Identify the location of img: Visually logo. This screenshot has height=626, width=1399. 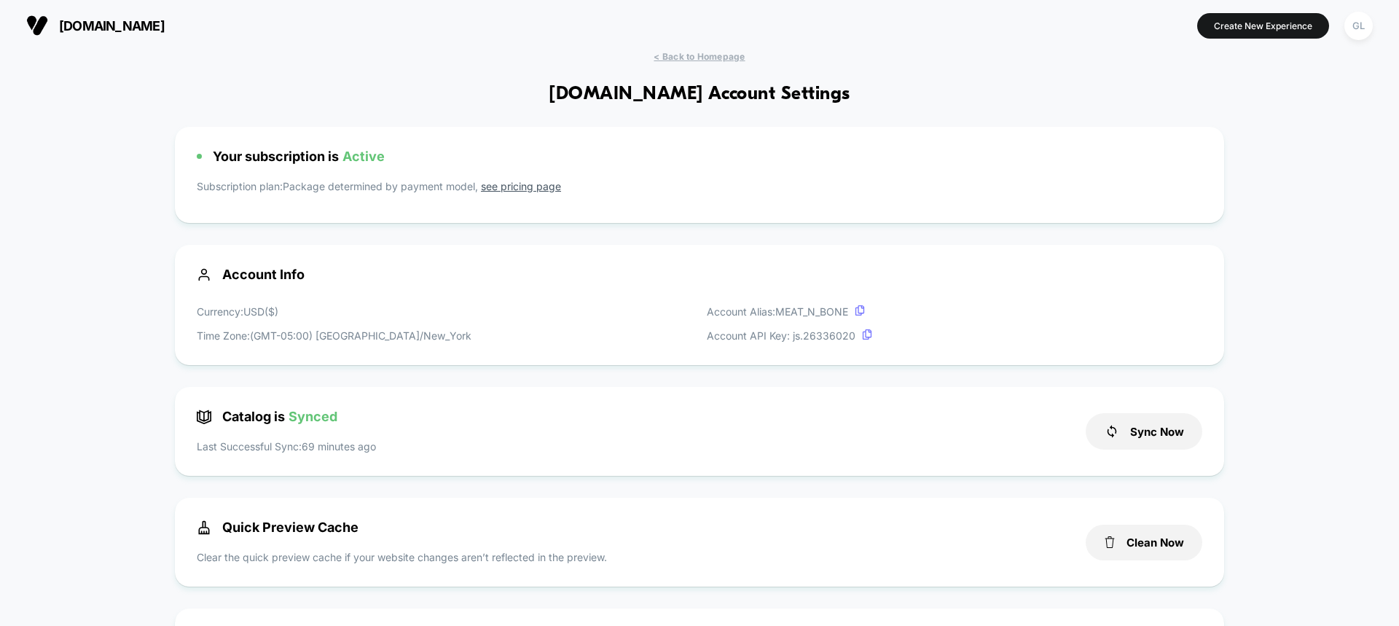
(37, 26).